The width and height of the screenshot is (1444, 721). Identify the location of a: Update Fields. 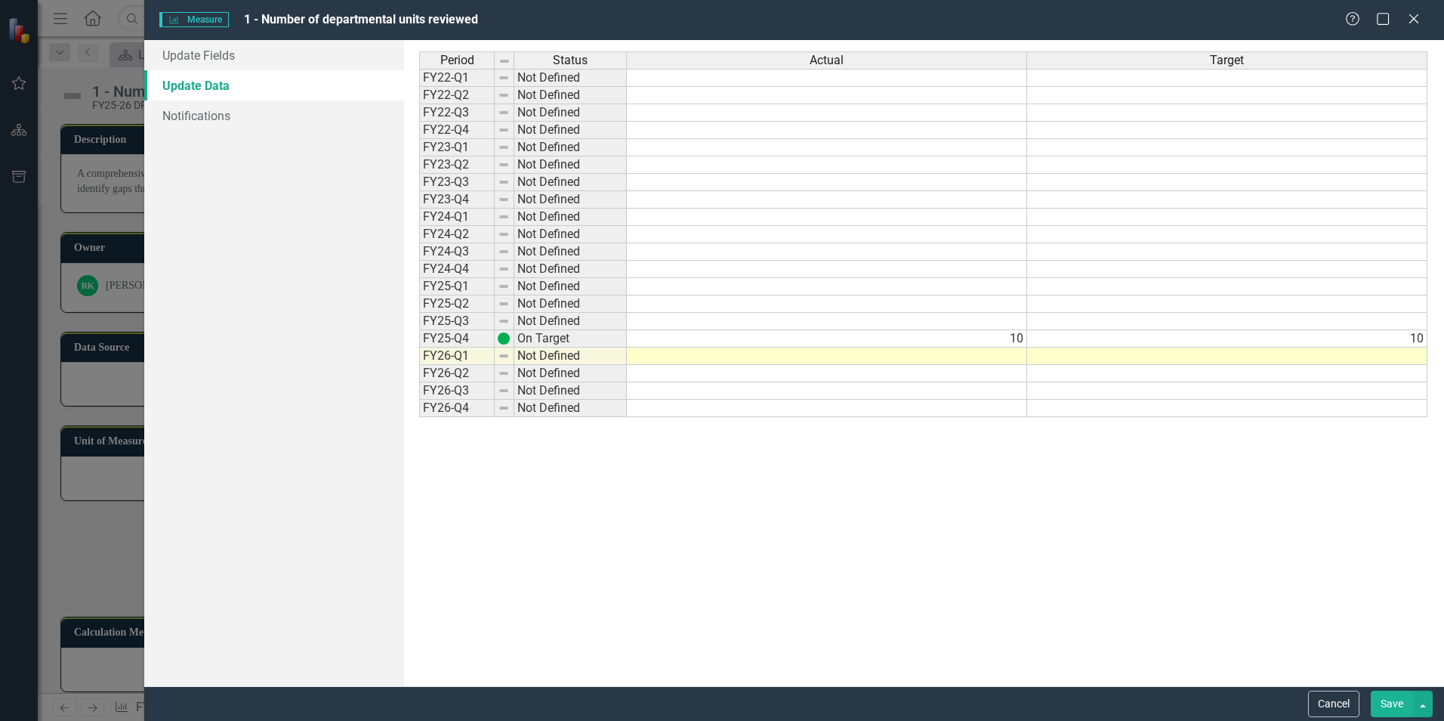
(274, 55).